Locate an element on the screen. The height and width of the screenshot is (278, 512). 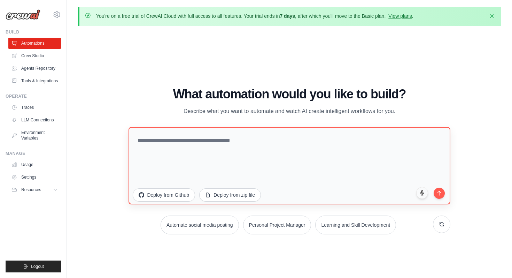
a: Agents Repository is located at coordinates (35, 68).